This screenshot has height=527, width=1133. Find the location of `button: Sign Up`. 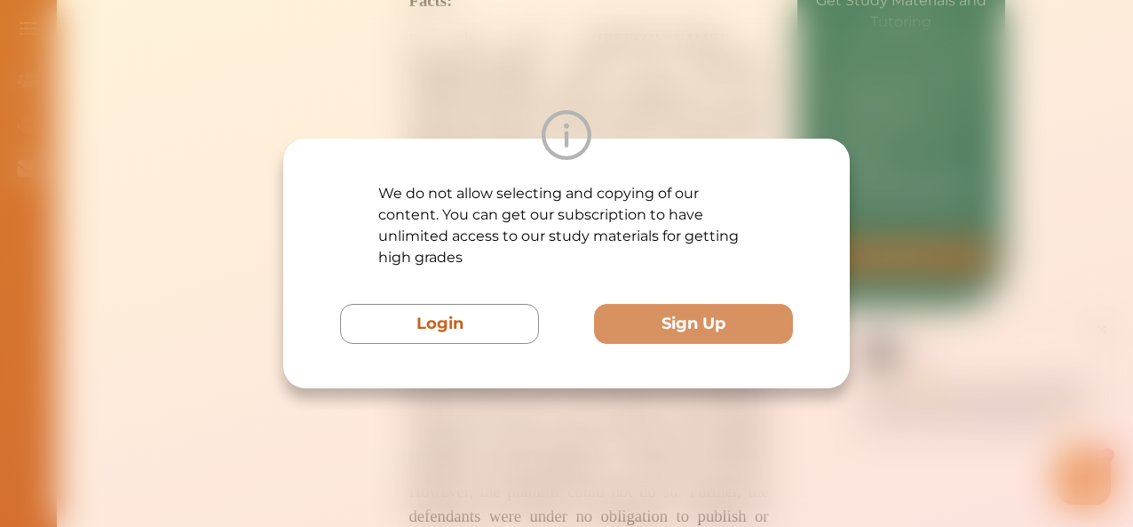

button: Sign Up is located at coordinates (694, 323).